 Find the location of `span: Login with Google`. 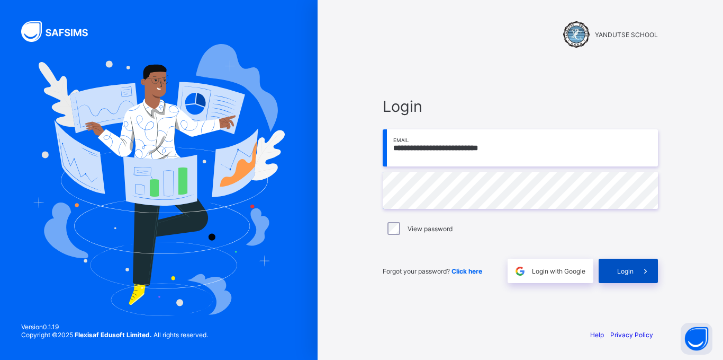

span: Login with Google is located at coordinates (559, 271).